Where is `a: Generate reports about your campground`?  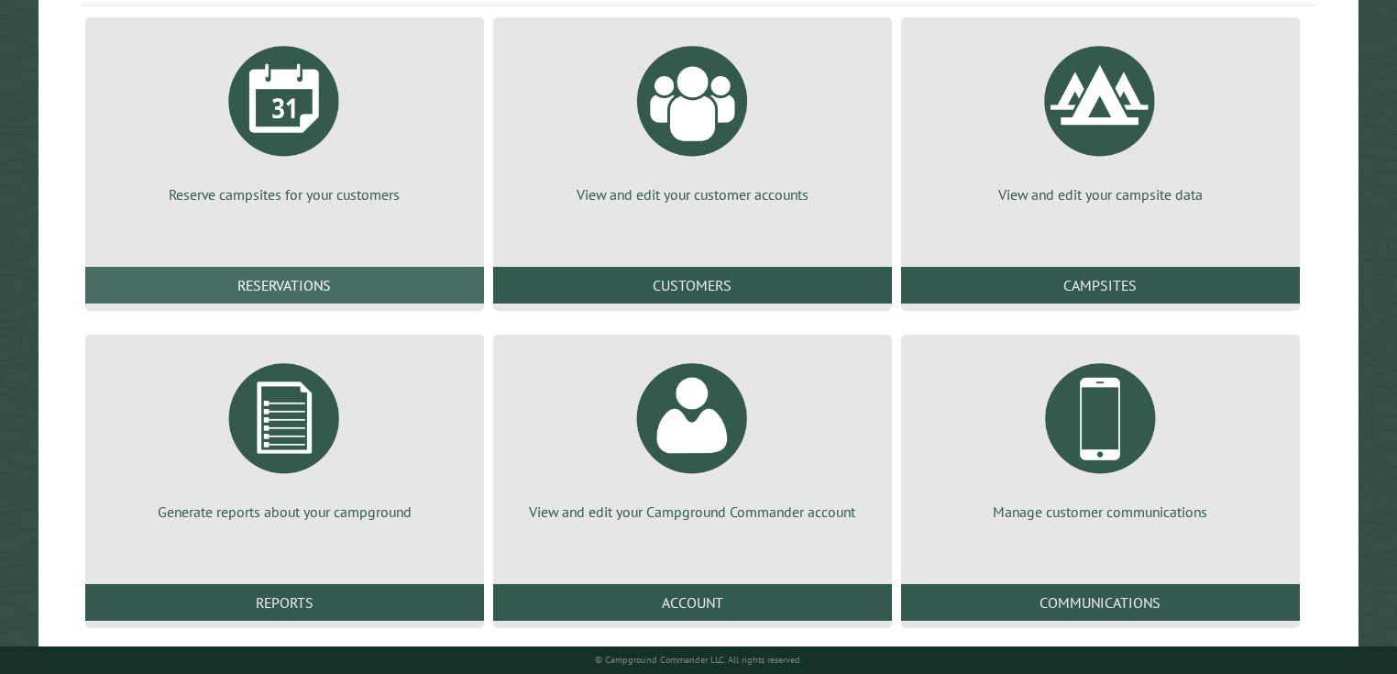
a: Generate reports about your campground is located at coordinates (284, 435).